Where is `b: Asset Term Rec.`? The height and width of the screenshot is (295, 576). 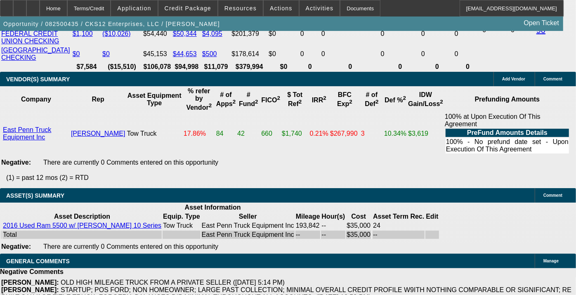
b: Asset Term Rec. is located at coordinates (398, 216).